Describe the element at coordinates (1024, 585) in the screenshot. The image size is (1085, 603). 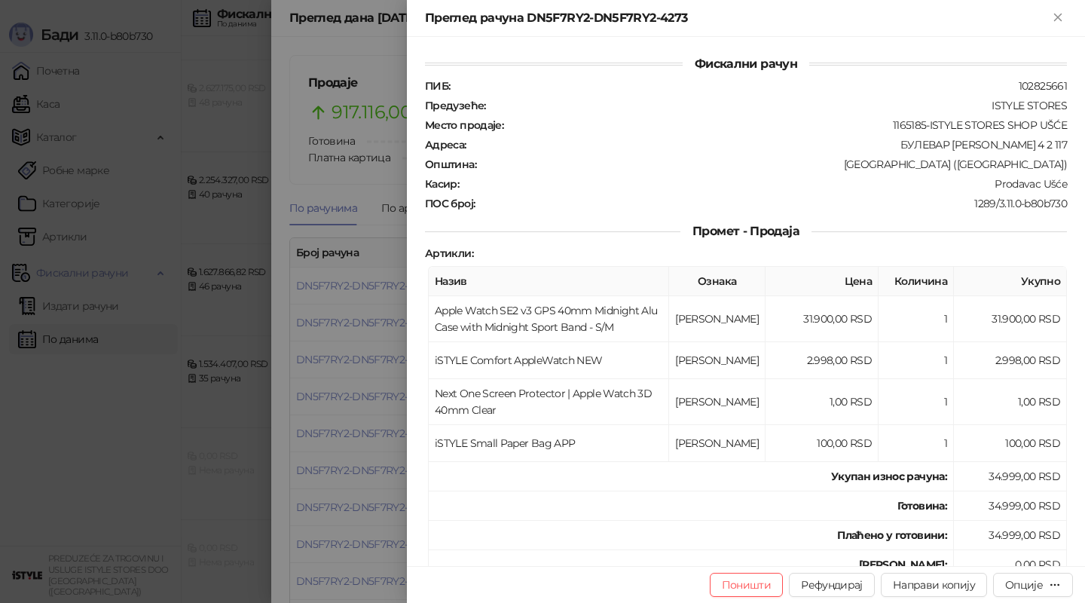
I see `div: Опције` at that location.